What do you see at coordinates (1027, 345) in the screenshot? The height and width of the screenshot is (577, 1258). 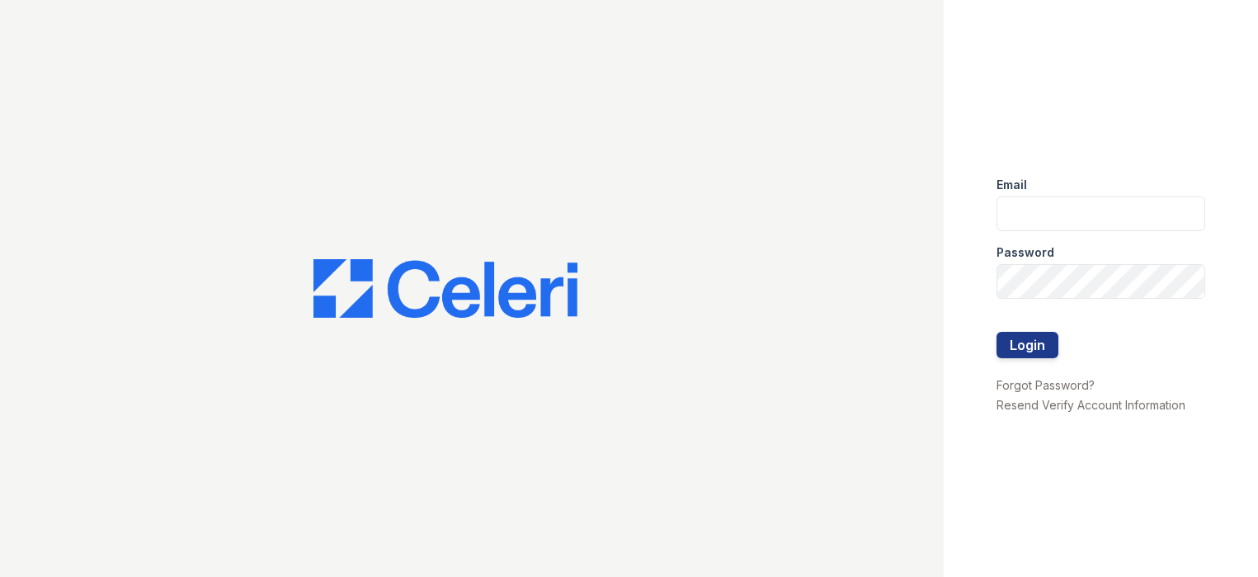 I see `button: Login` at bounding box center [1027, 345].